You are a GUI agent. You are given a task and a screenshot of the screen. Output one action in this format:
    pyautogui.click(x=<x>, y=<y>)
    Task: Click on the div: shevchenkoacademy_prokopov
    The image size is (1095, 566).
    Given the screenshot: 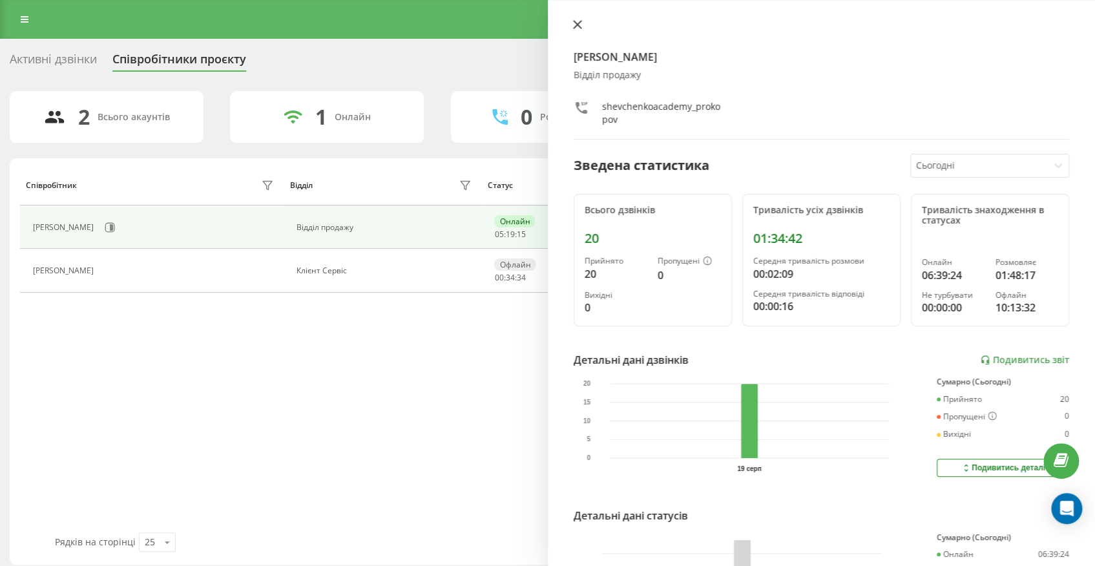 What is the action you would take?
    pyautogui.click(x=662, y=113)
    